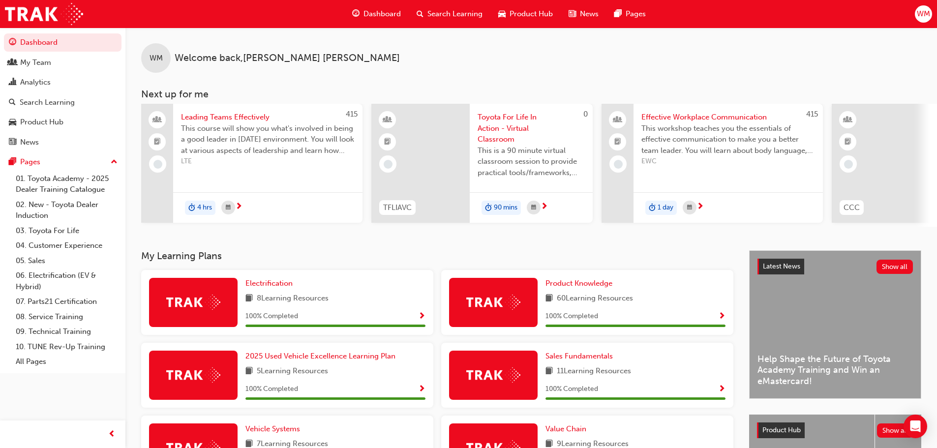 The width and height of the screenshot is (937, 448). I want to click on div: Pages, so click(30, 162).